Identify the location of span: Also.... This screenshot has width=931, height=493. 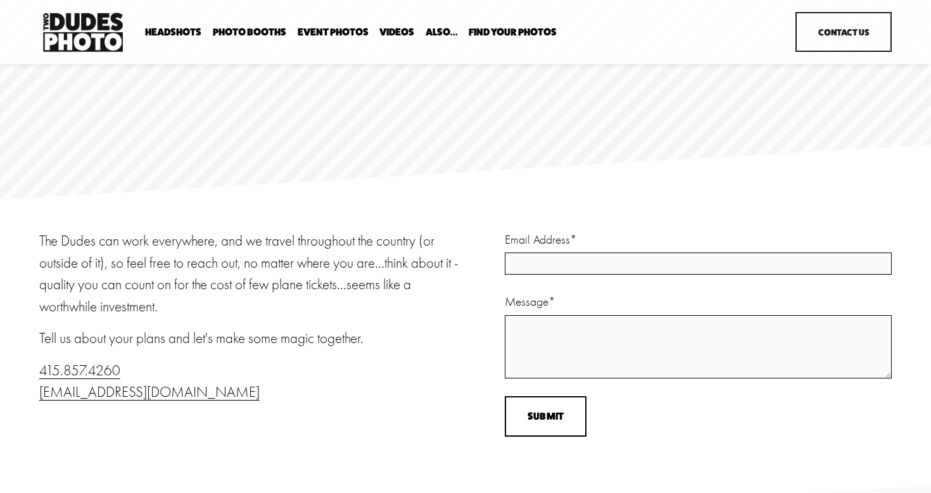
(441, 32).